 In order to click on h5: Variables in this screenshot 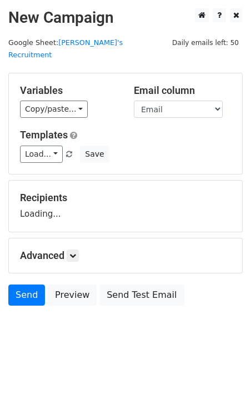, I will do `click(68, 91)`.